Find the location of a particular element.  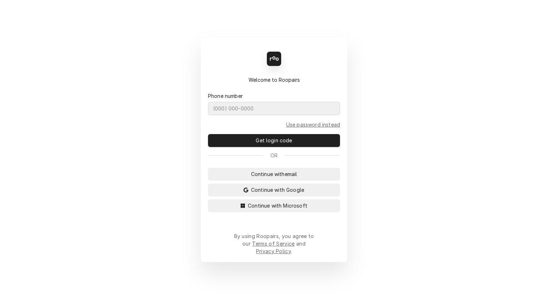

div: Welcome to Roopairs is located at coordinates (274, 80).